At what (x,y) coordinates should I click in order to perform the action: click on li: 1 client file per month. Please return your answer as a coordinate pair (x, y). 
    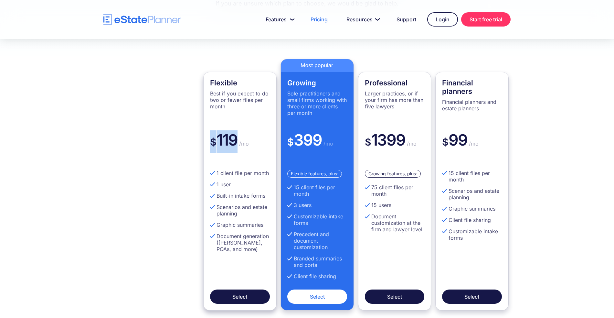
    Looking at the image, I should click on (240, 173).